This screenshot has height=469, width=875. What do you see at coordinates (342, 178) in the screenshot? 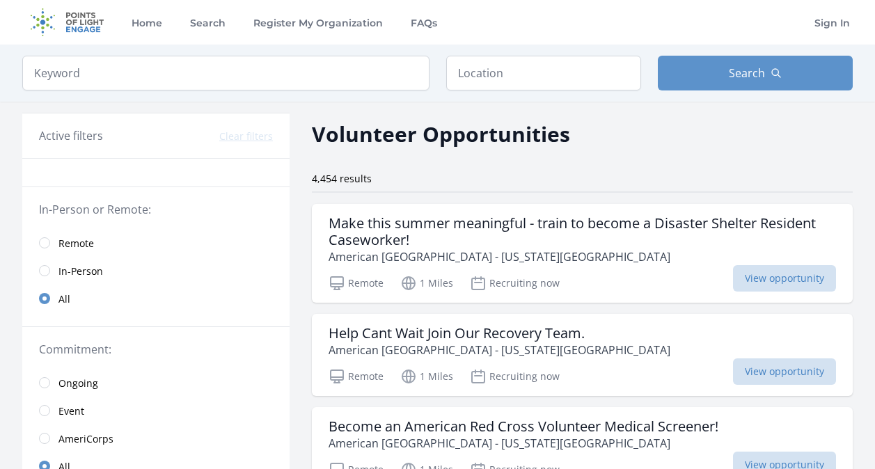
I see `span: 4,454 results` at bounding box center [342, 178].